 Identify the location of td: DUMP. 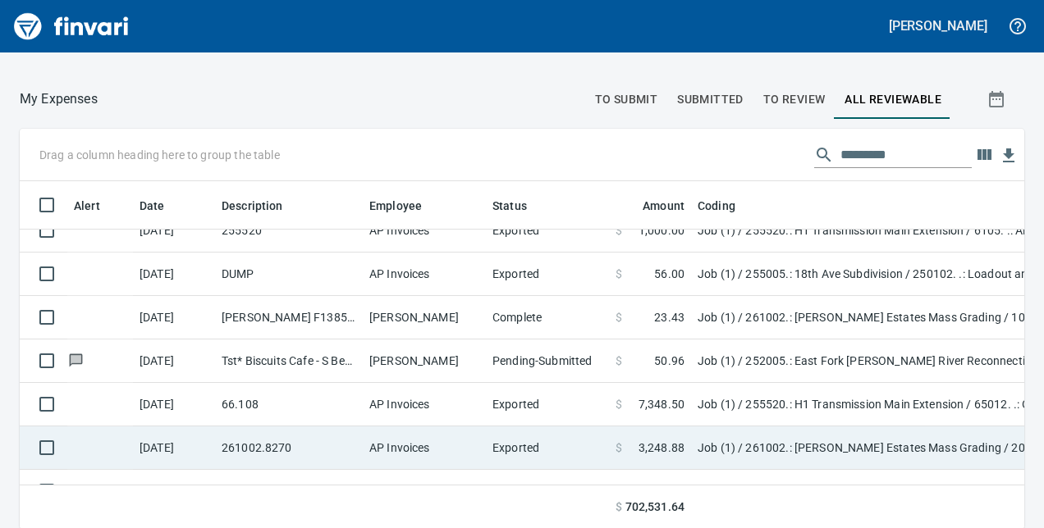
(289, 274).